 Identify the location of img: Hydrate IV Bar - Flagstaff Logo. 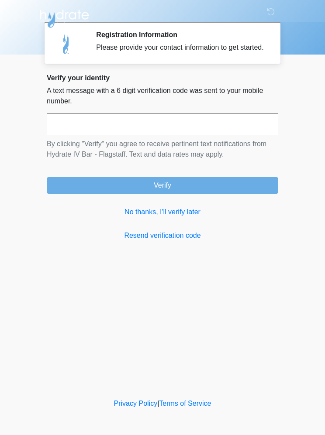
(64, 17).